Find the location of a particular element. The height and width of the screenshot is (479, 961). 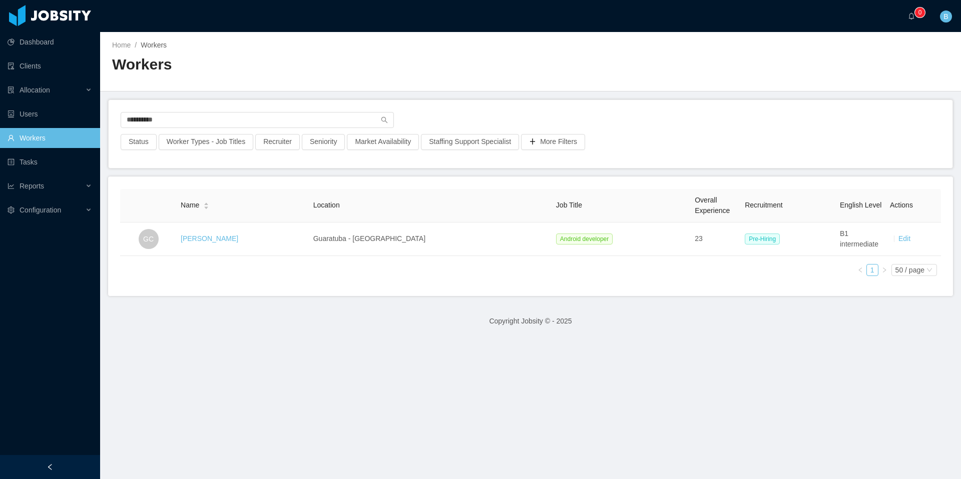

i: icon: bell is located at coordinates (911, 16).